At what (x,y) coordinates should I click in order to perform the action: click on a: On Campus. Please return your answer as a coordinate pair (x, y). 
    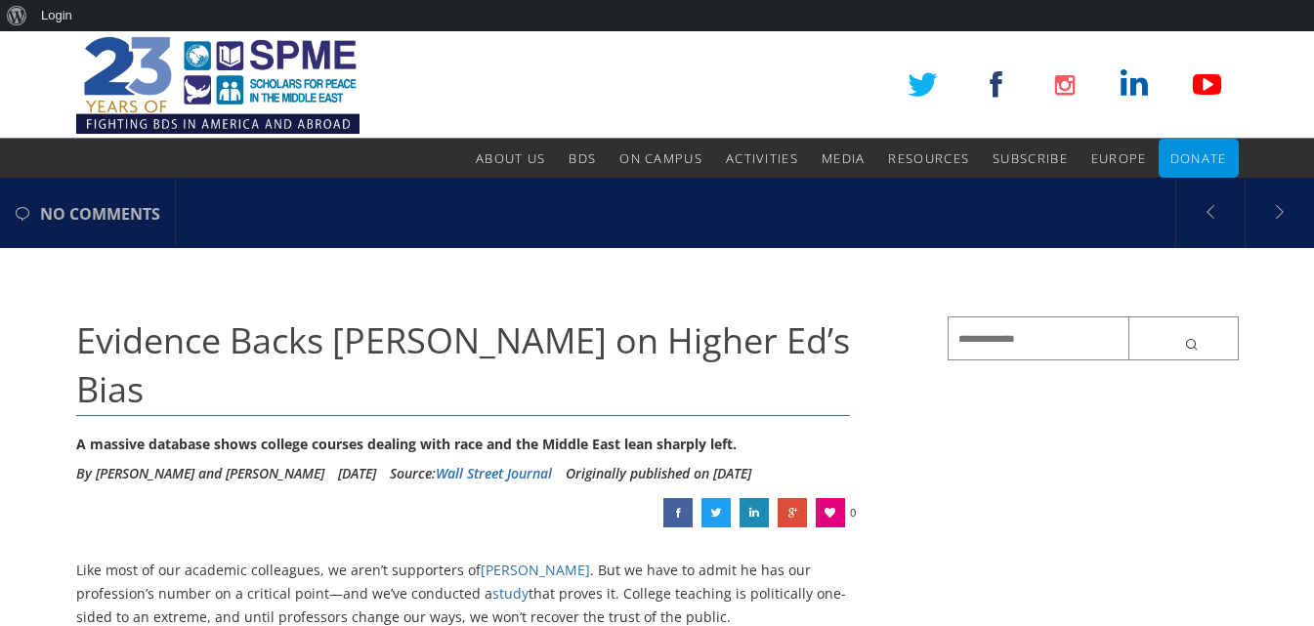
    Looking at the image, I should click on (661, 158).